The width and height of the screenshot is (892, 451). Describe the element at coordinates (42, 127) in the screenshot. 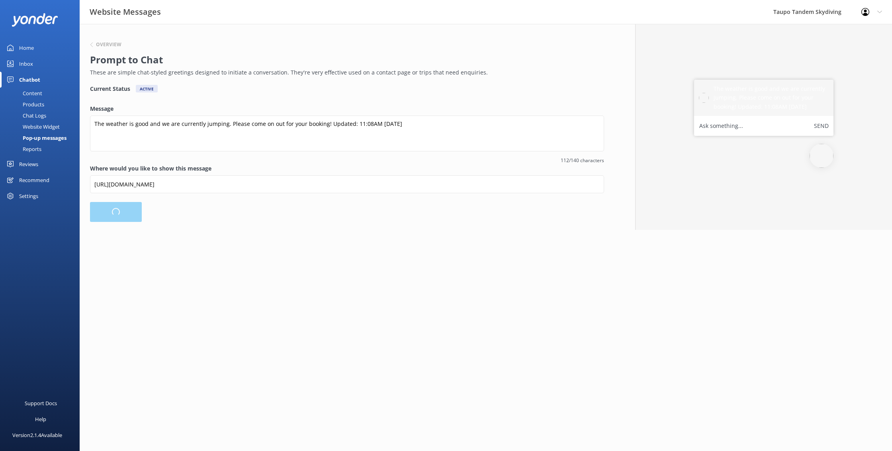

I see `a: Website Widget` at that location.